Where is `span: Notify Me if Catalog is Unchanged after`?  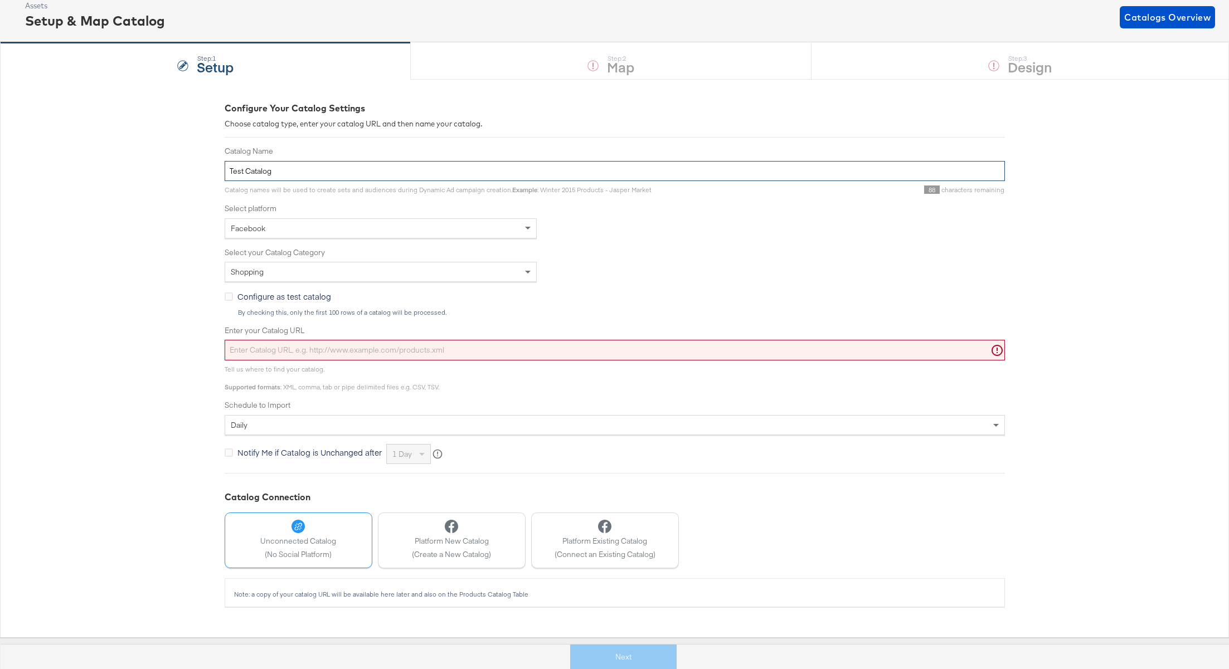 span: Notify Me if Catalog is Unchanged after is located at coordinates (309, 452).